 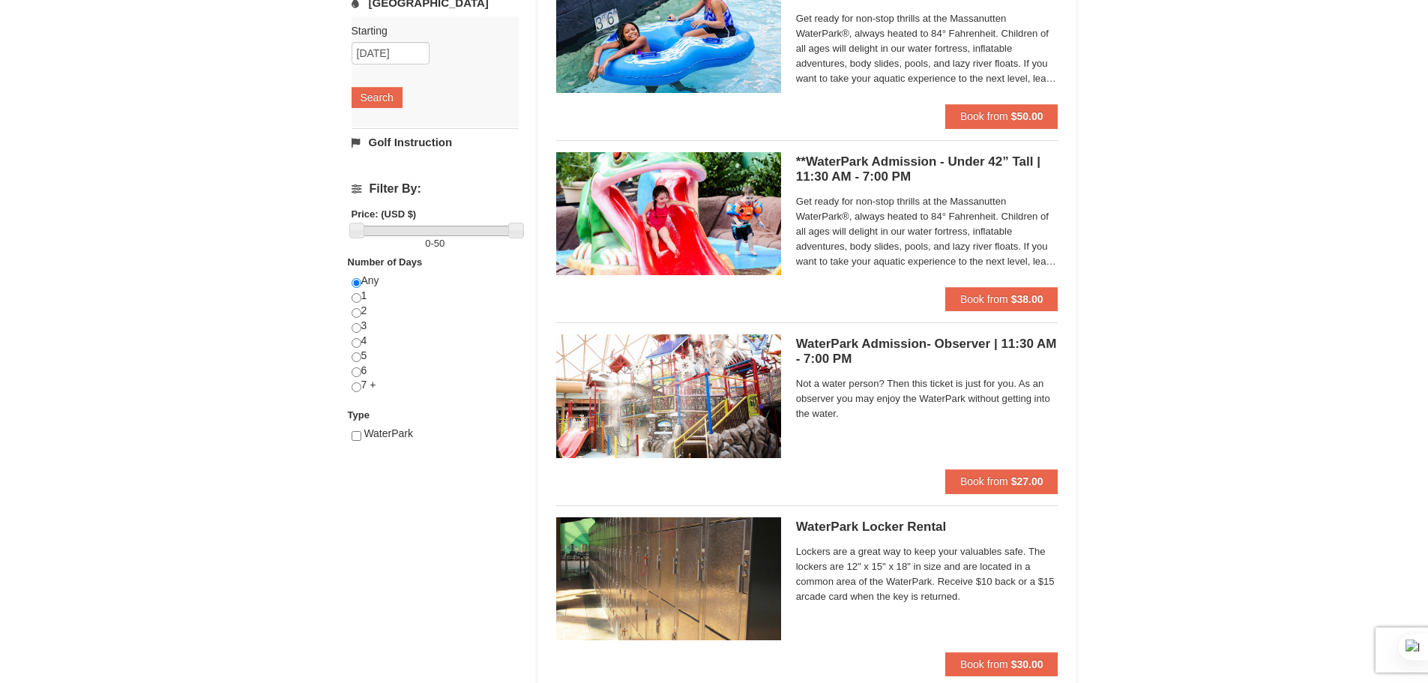 What do you see at coordinates (1027, 299) in the screenshot?
I see `strong: $38.00` at bounding box center [1027, 299].